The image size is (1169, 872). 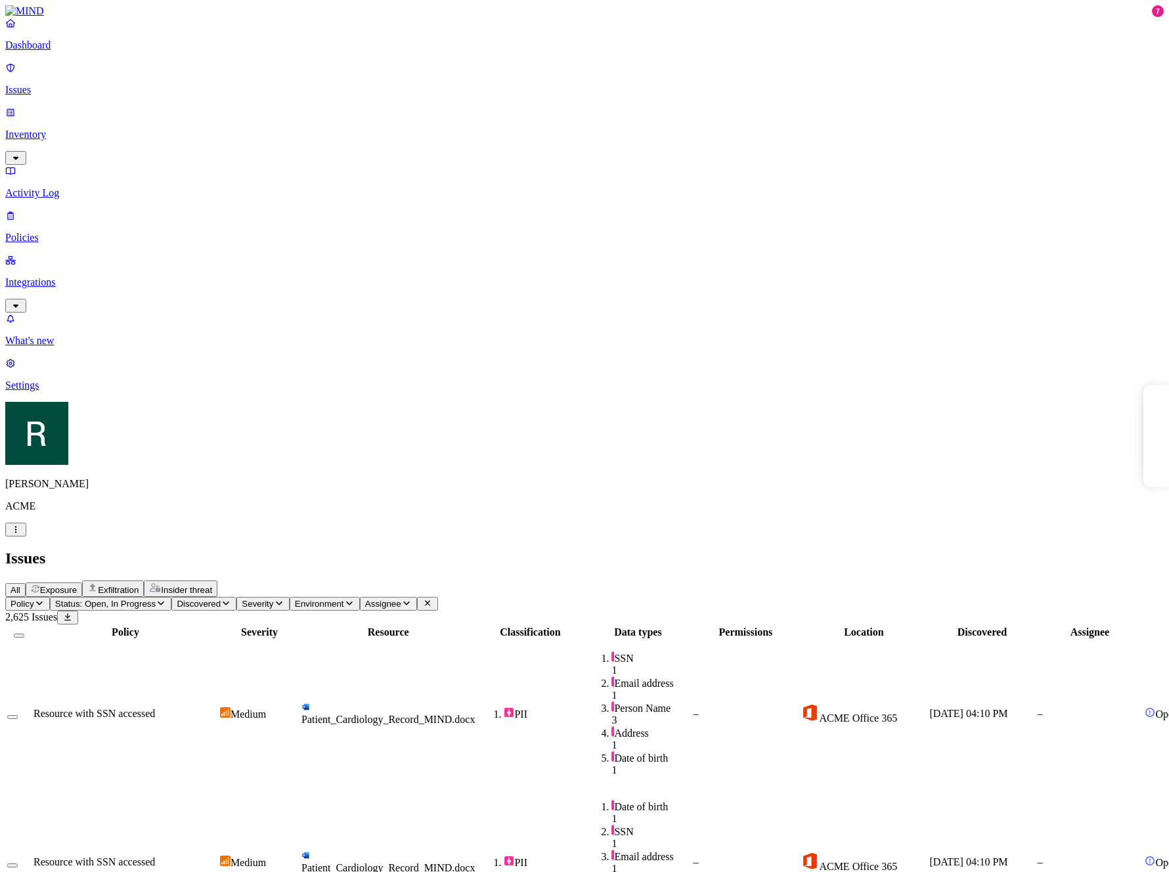 I want to click on span: Environment, so click(x=319, y=603).